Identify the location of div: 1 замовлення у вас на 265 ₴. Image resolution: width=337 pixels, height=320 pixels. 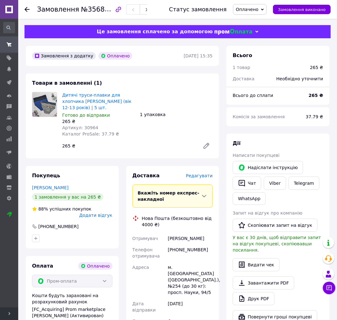
(68, 197).